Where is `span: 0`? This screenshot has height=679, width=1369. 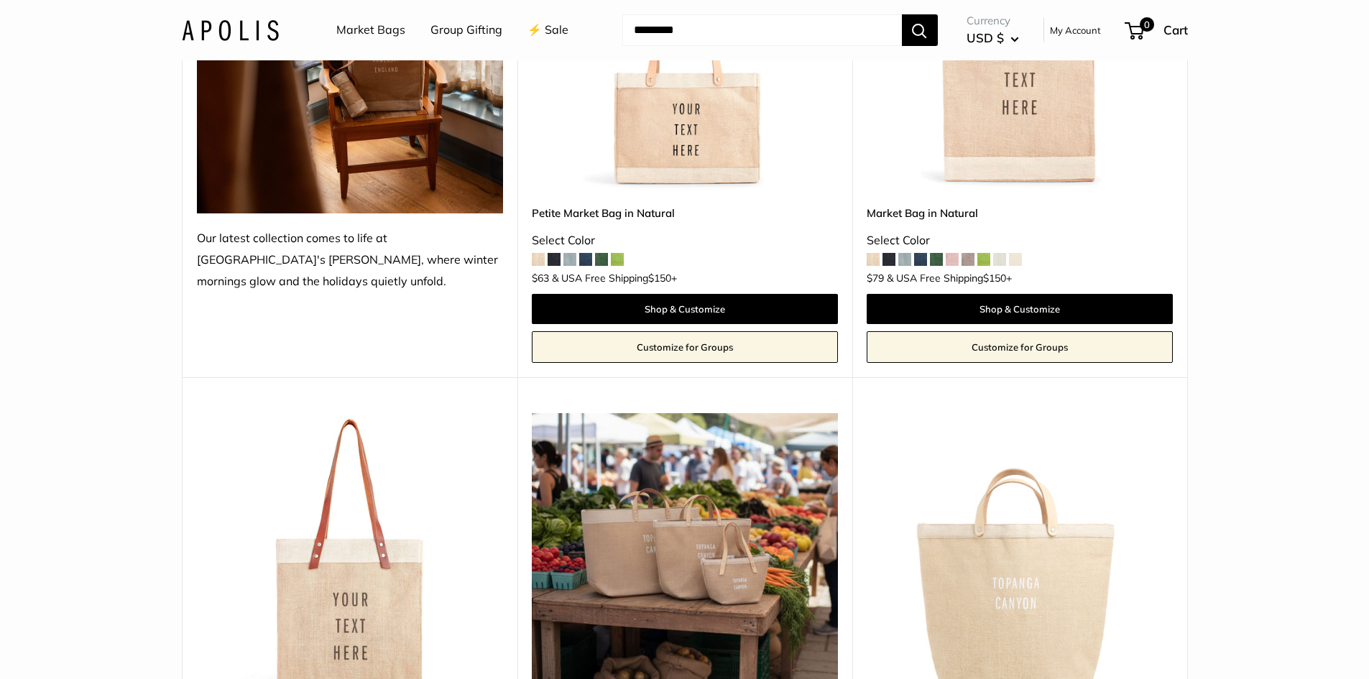 span: 0 is located at coordinates (1146, 24).